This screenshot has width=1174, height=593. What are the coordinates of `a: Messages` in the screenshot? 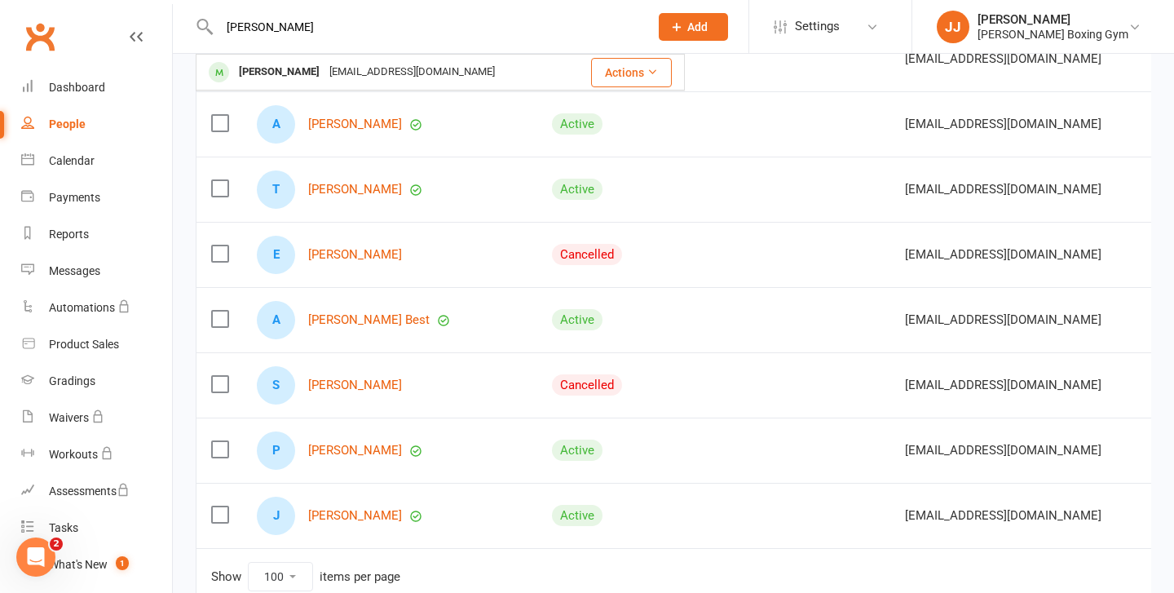 It's located at (96, 271).